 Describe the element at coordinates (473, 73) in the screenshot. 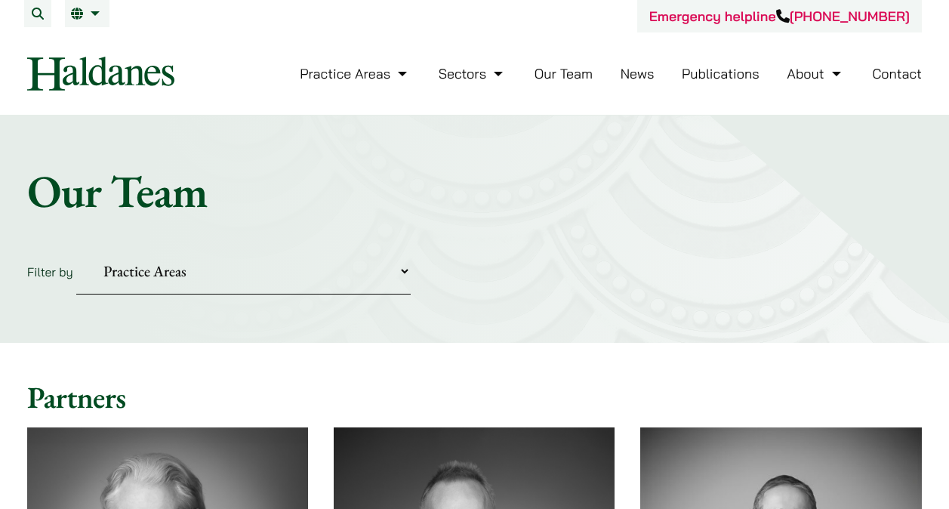

I see `a: Sectors` at that location.